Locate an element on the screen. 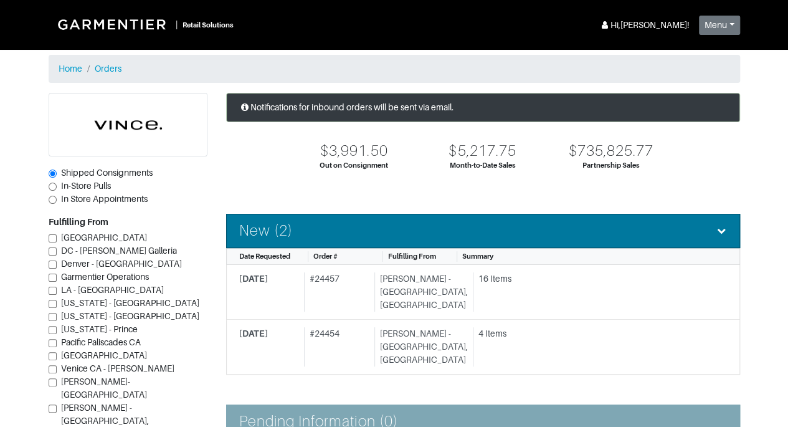 Image resolution: width=788 pixels, height=427 pixels. span: In-Store Pulls is located at coordinates (86, 186).